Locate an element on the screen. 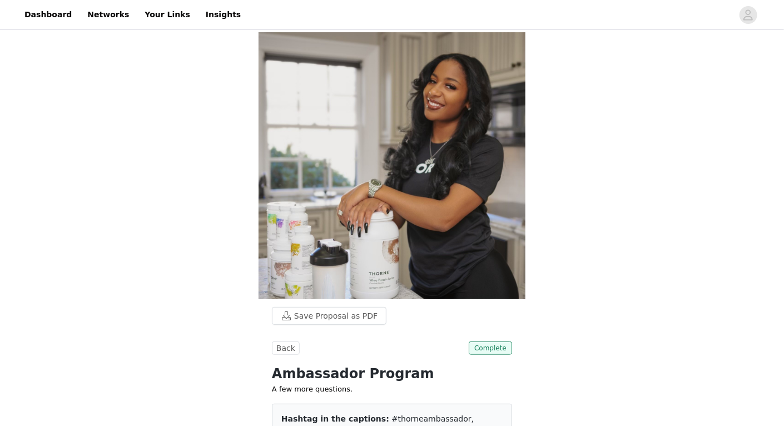  span: Hashtag in the captions: is located at coordinates (335, 419).